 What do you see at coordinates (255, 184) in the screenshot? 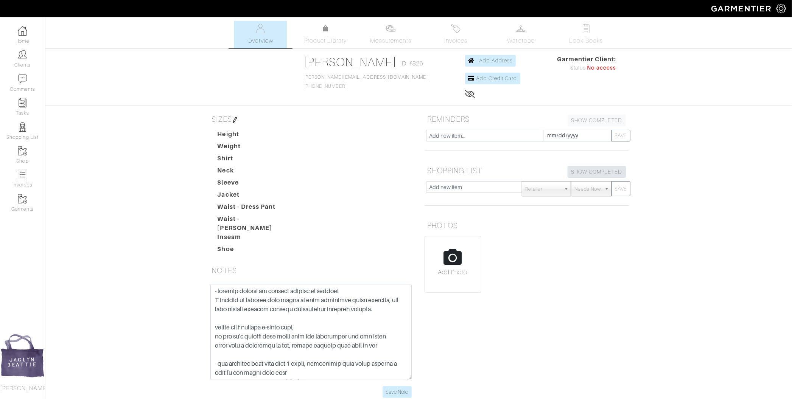
I see `dt: Sleeve` at bounding box center [255, 184].